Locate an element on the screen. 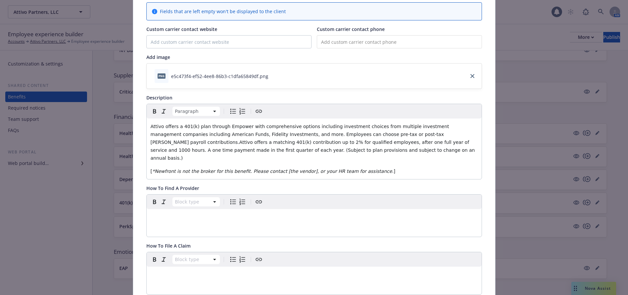  a: close is located at coordinates (472, 76).